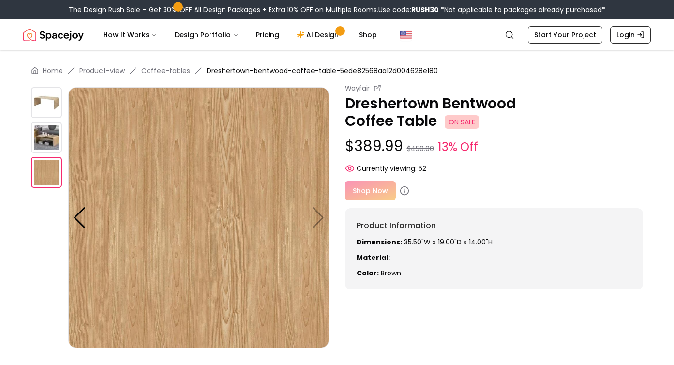 This screenshot has width=674, height=365. Describe the element at coordinates (337, 10) in the screenshot. I see `div: The Design Rush Sale – Get 30% OFF All Design Packages + Extra 10% OFF on Multiple Rooms.` at that location.